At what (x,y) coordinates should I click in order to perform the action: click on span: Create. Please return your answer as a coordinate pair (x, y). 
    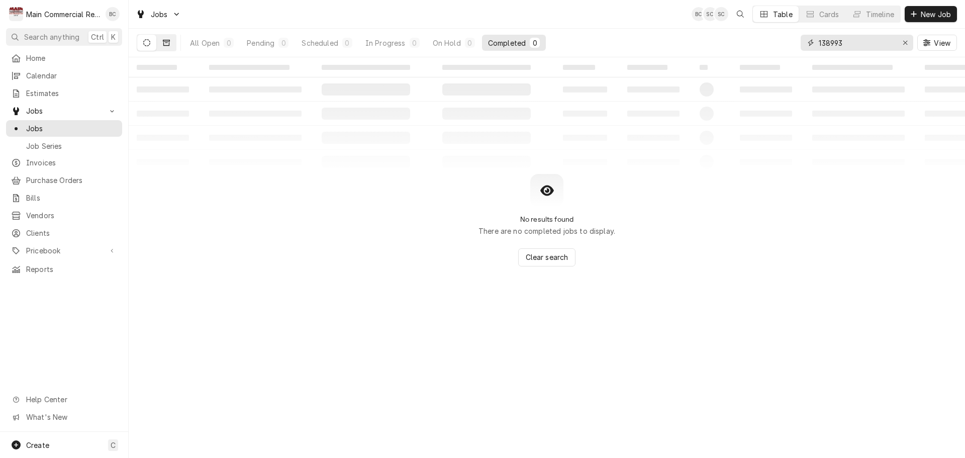
    Looking at the image, I should click on (38, 445).